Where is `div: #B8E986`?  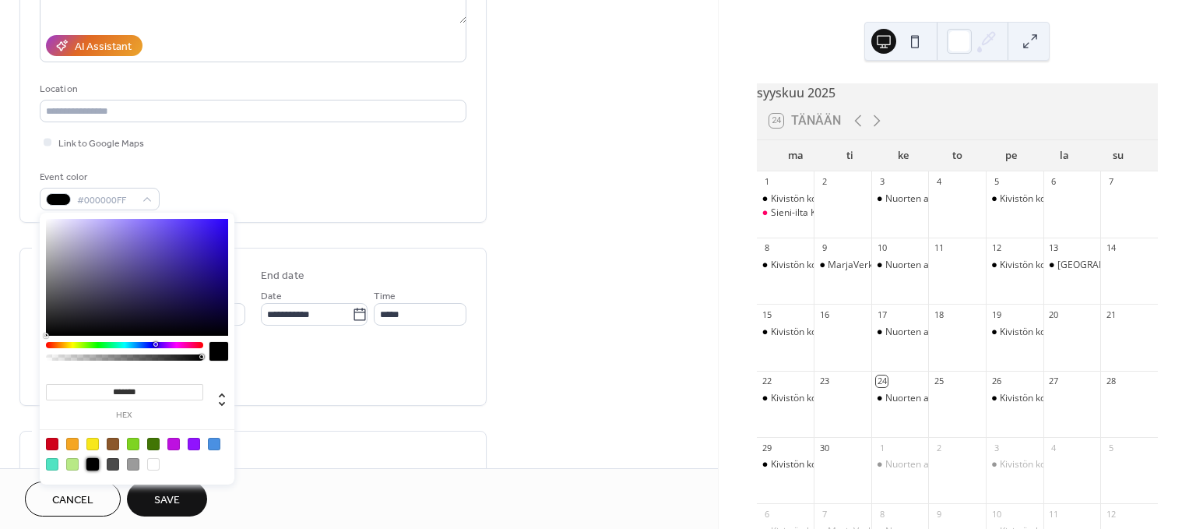 div: #B8E986 is located at coordinates (72, 464).